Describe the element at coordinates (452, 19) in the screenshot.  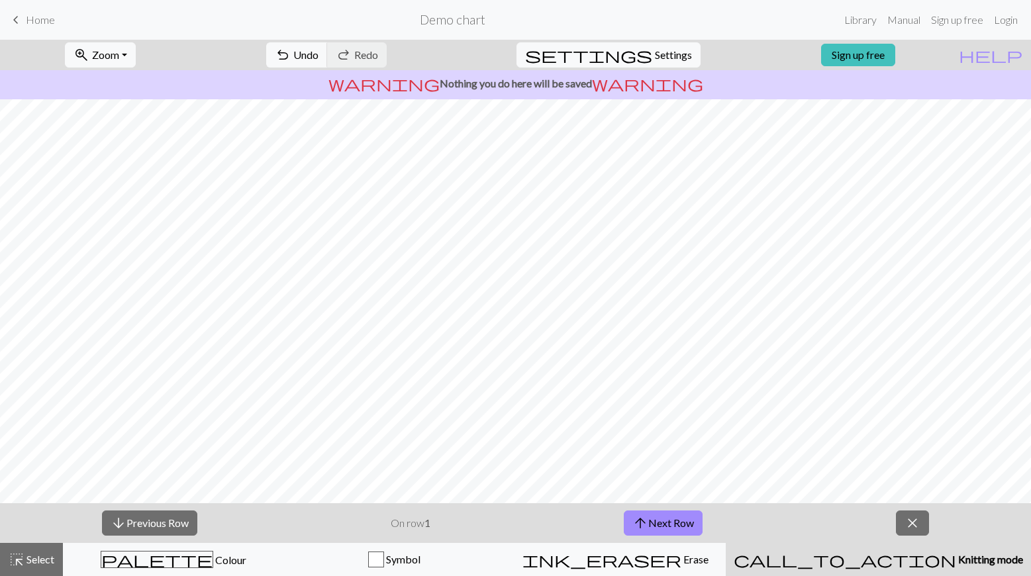
I see `h2: Demo chart` at that location.